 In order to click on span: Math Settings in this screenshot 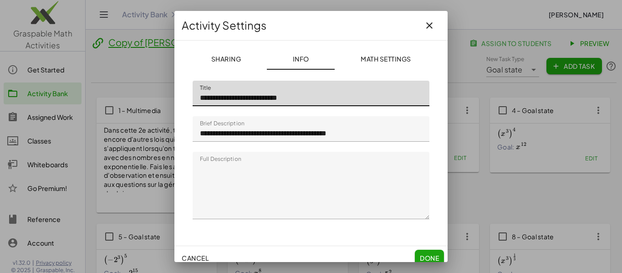, I will do `click(386, 59)`.